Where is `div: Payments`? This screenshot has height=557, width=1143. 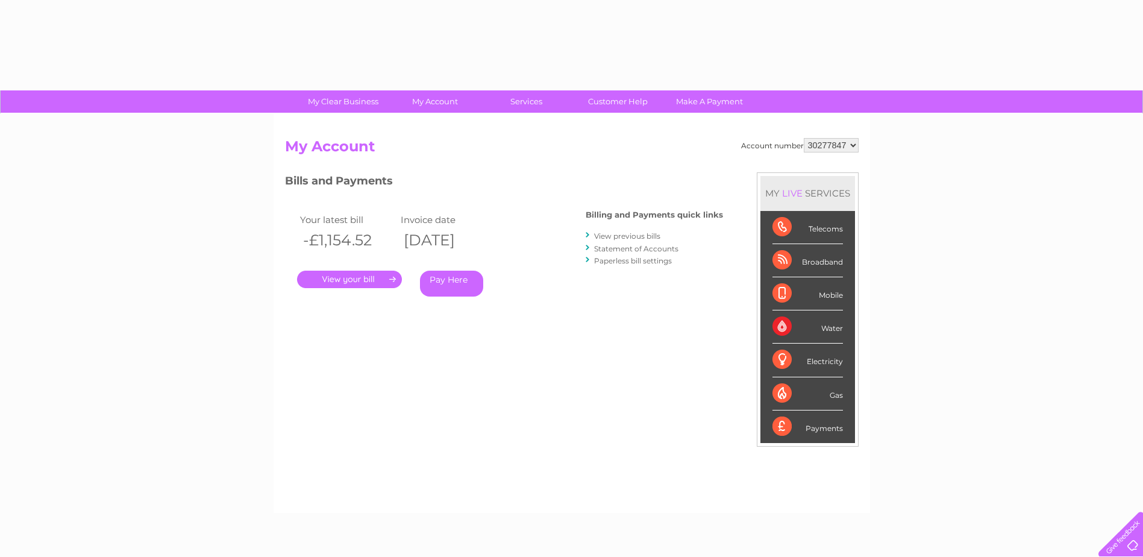 div: Payments is located at coordinates (807, 427).